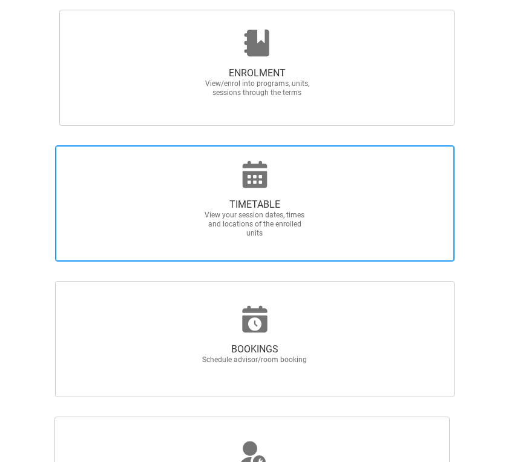 Image resolution: width=509 pixels, height=462 pixels. Describe the element at coordinates (257, 88) in the screenshot. I see `span: View/enrol into programs, units, sessions through the terms` at that location.